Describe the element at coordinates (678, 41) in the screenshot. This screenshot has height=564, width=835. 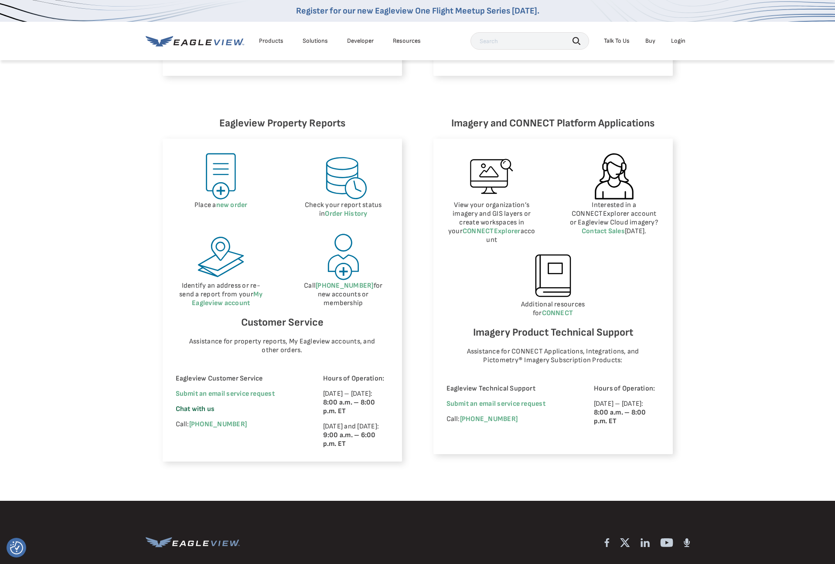
I see `div: Login` at that location.